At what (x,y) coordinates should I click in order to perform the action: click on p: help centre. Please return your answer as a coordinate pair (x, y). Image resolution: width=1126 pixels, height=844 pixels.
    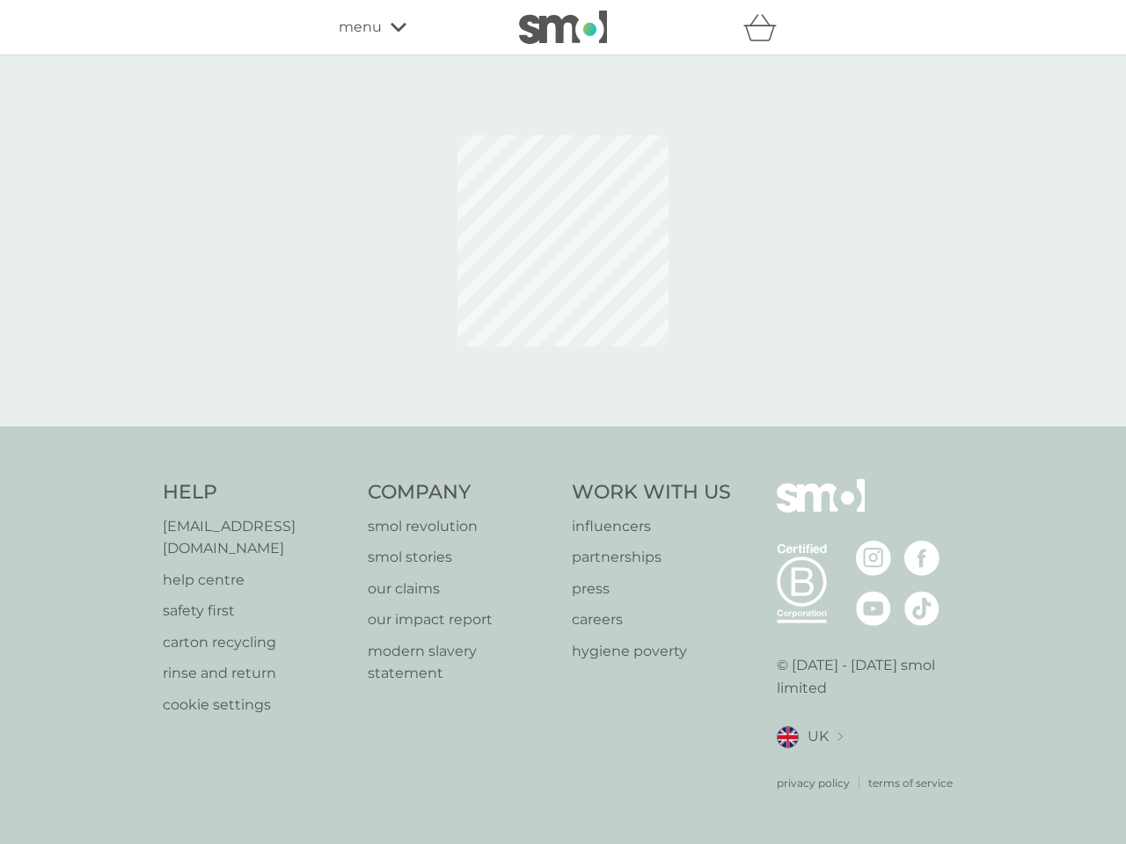
    Looking at the image, I should click on (256, 580).